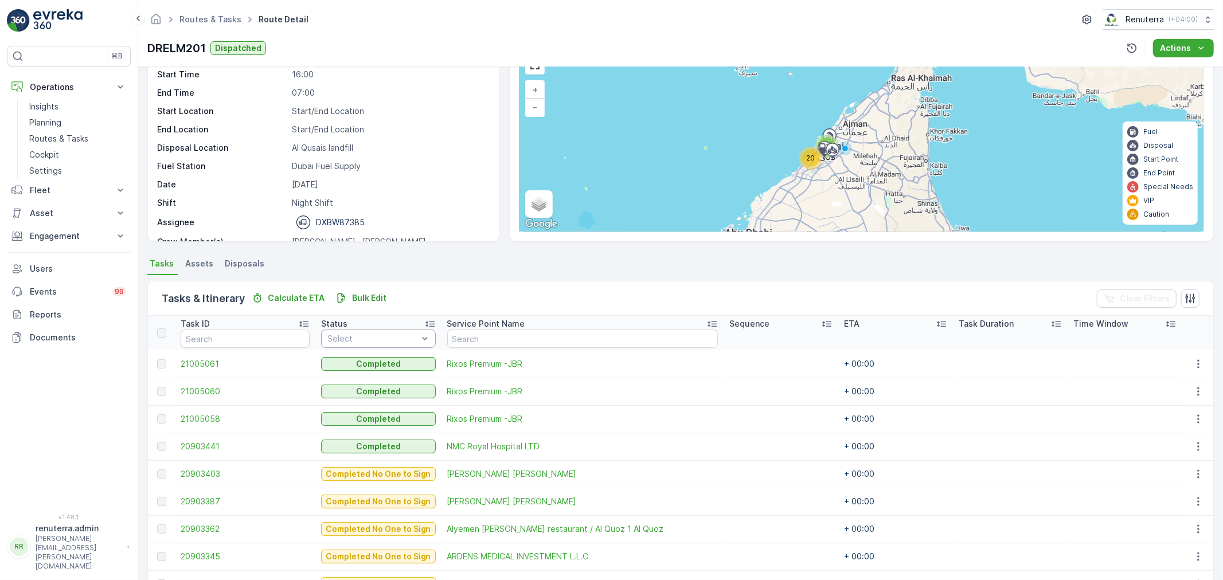  What do you see at coordinates (44, 155) in the screenshot?
I see `p: Cockpit` at bounding box center [44, 155].